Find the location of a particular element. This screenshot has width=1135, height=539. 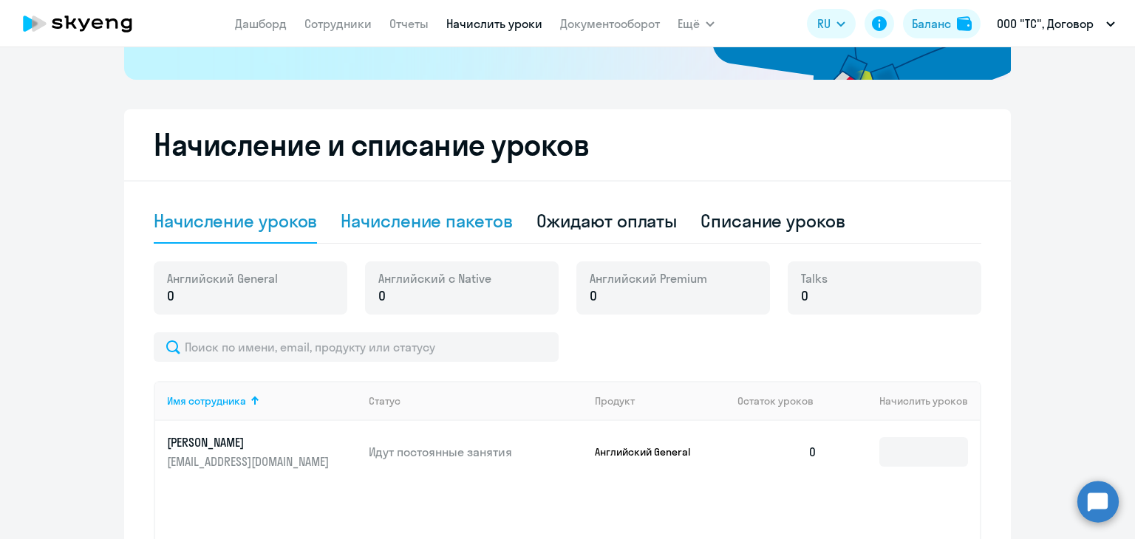

span: Английский с Native is located at coordinates (434, 279).